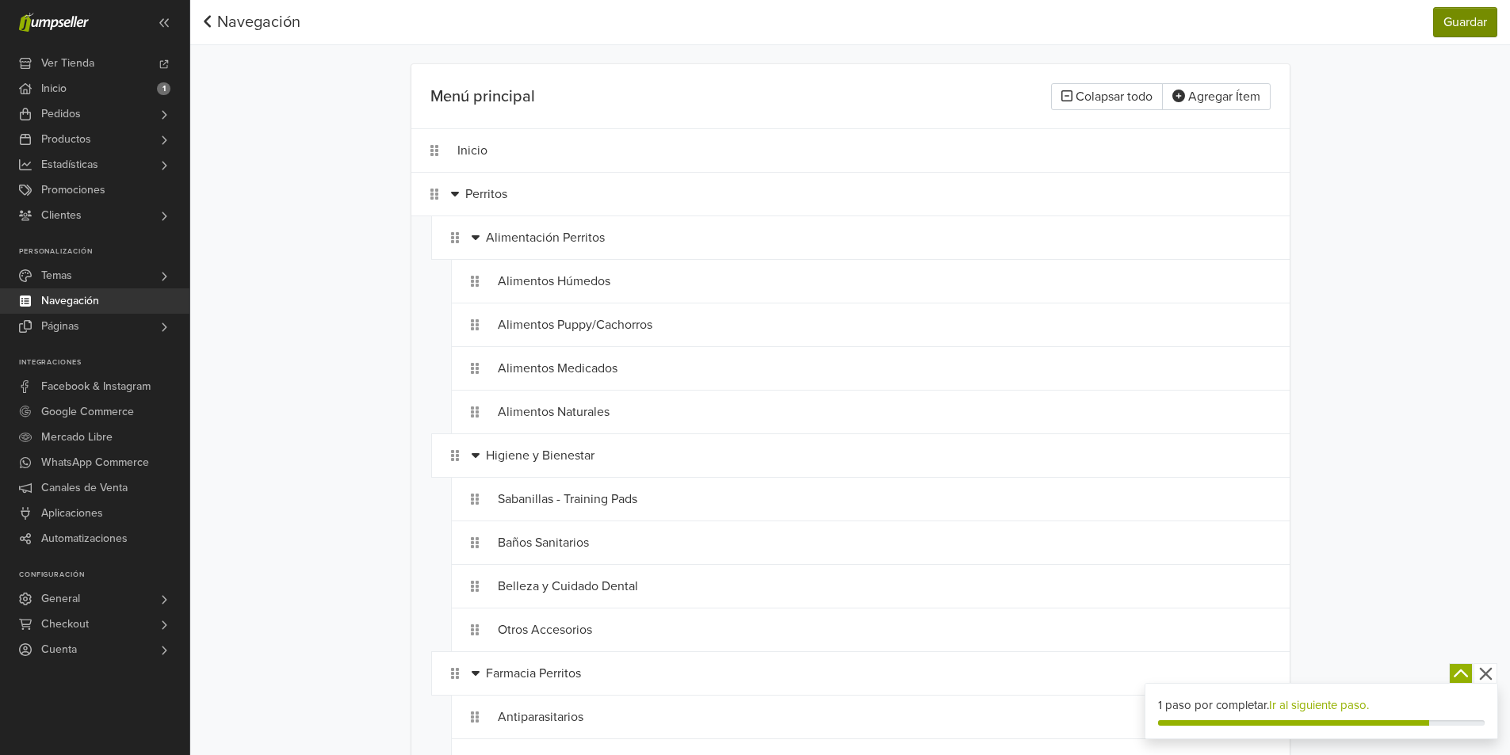 Image resolution: width=1510 pixels, height=755 pixels. Describe the element at coordinates (852, 499) in the screenshot. I see `div: Sabanillas - Training Pads` at that location.